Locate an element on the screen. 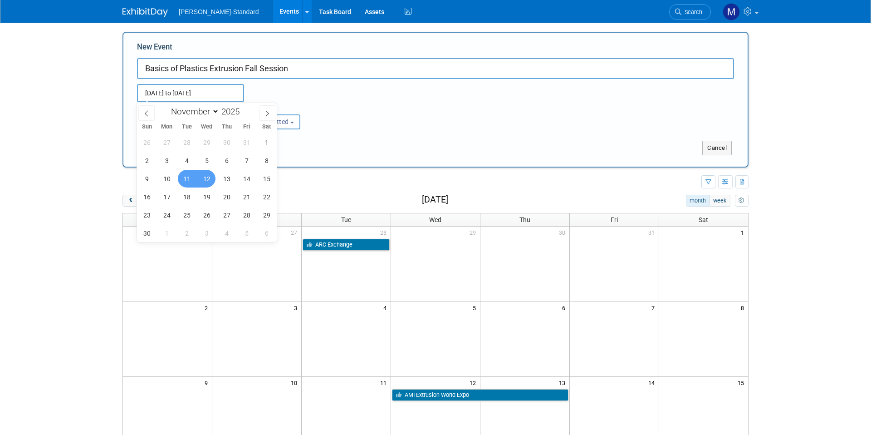  span: November 15, 2025 is located at coordinates (266, 178).